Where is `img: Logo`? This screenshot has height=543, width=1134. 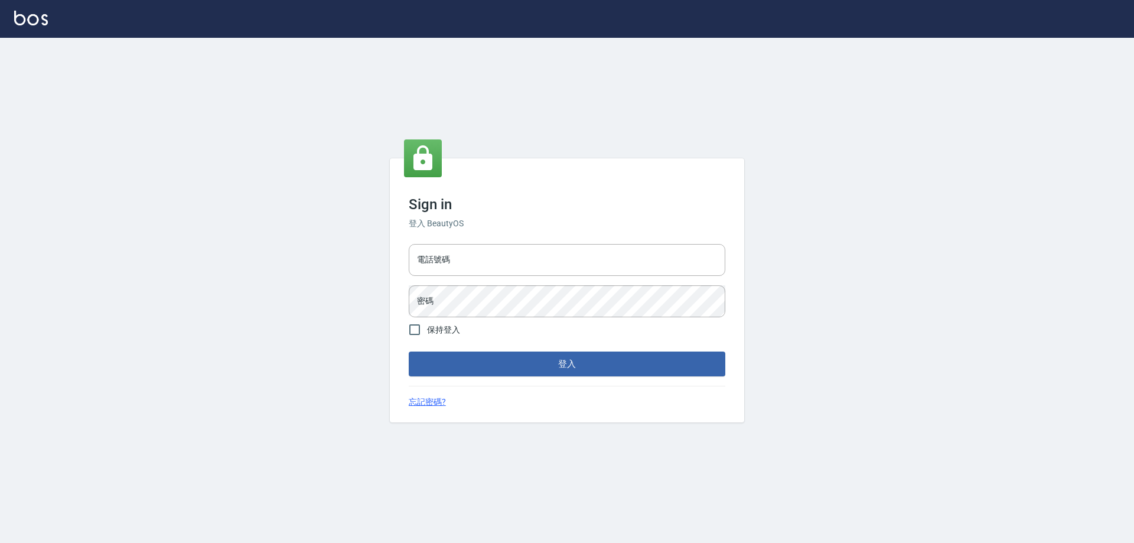
img: Logo is located at coordinates (31, 18).